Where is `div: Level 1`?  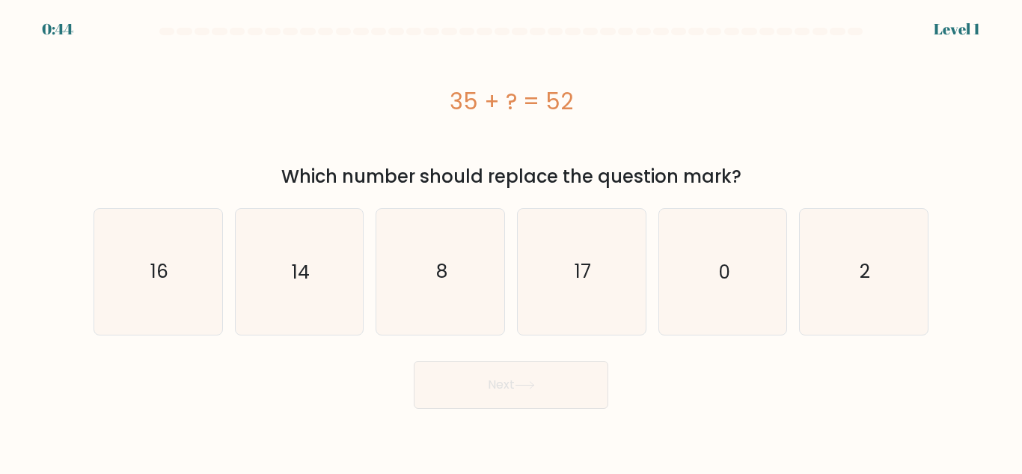
div: Level 1 is located at coordinates (957, 29).